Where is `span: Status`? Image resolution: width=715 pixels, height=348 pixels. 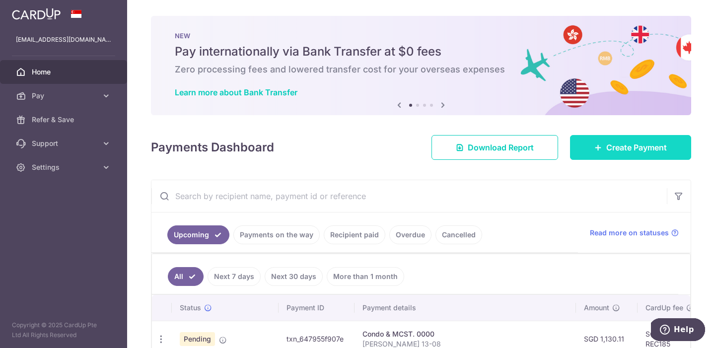 span: Status is located at coordinates (190, 308).